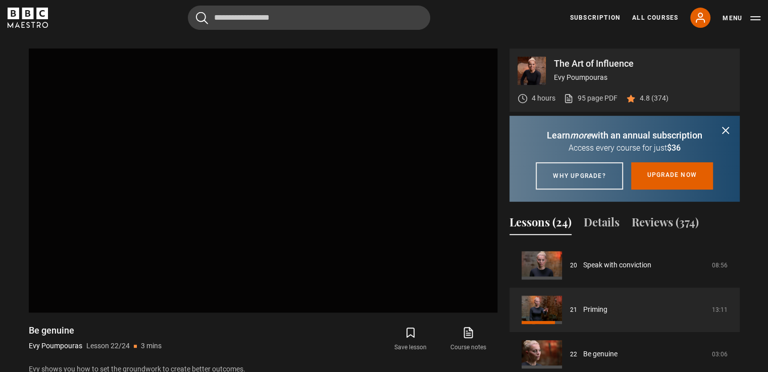  I want to click on input: Search, so click(309, 18).